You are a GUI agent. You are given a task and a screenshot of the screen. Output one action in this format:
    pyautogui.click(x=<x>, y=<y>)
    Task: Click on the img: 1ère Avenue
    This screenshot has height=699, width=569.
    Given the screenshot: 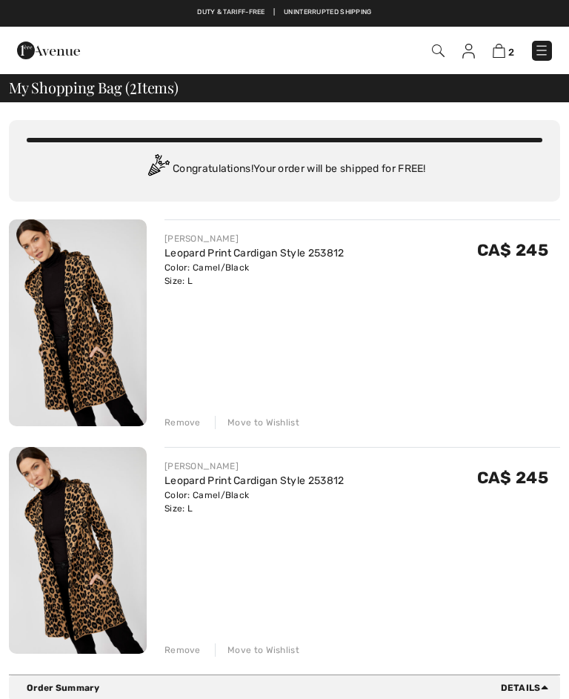 What is the action you would take?
    pyautogui.click(x=48, y=50)
    